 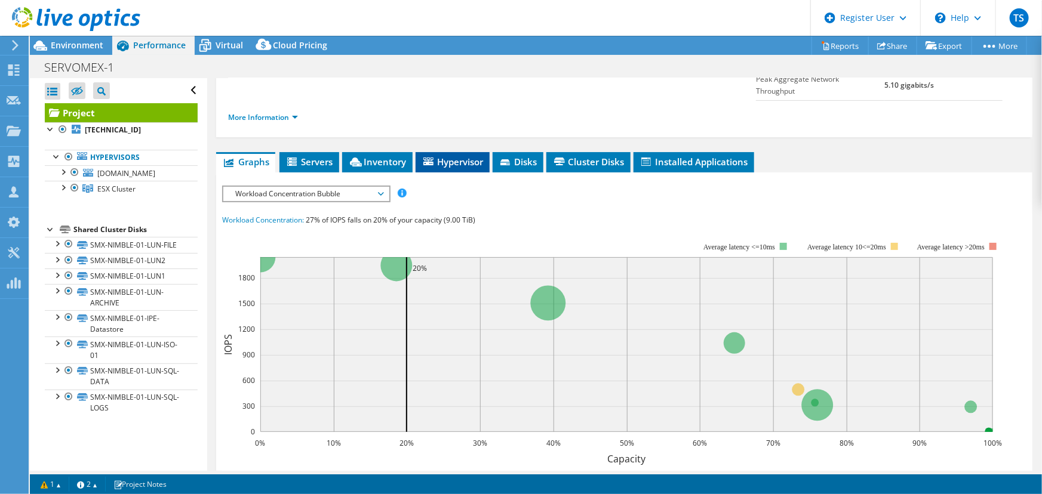 I want to click on a: SMX-NIMBLE-01-LUN-SQL-DATA, so click(x=121, y=377).